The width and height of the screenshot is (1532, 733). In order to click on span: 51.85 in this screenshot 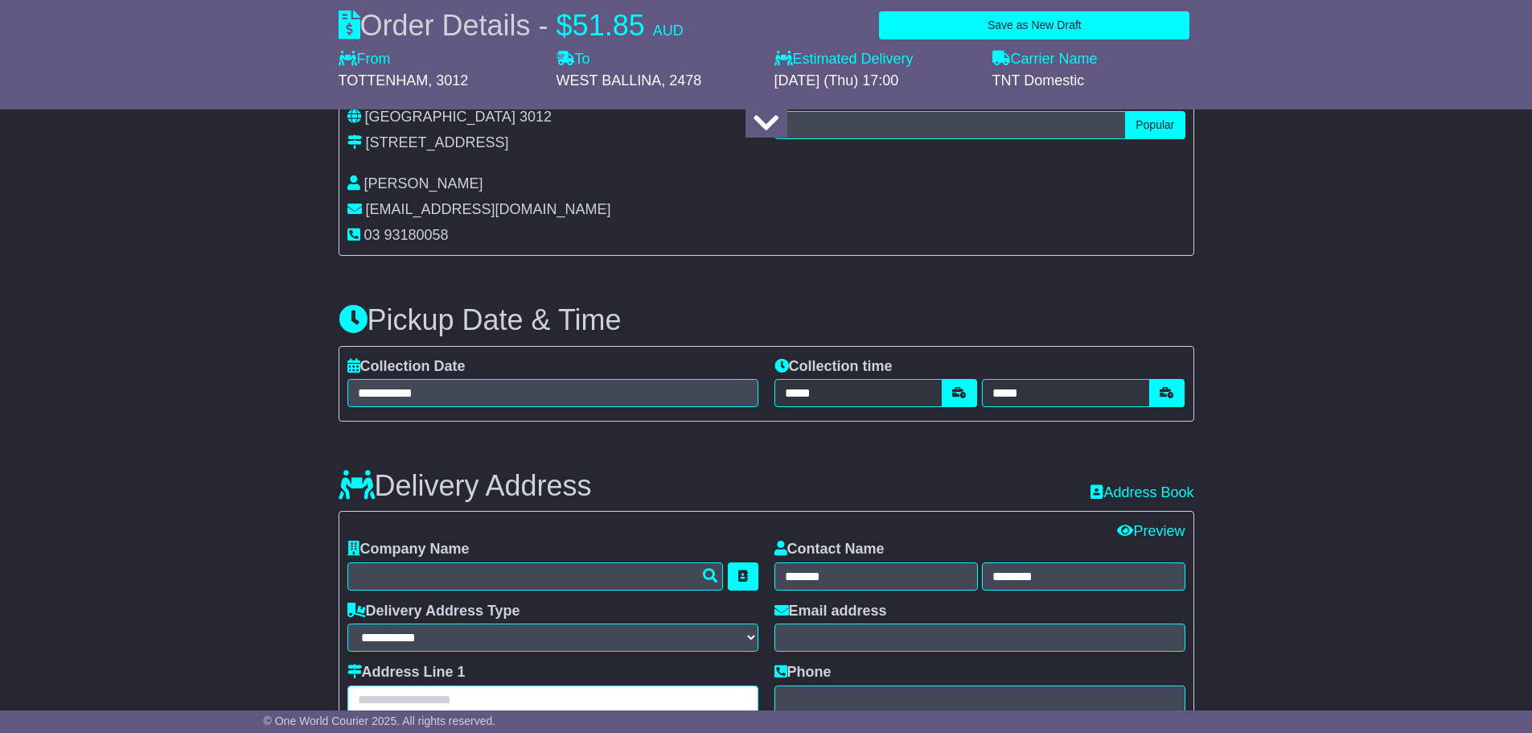, I will do `click(609, 25)`.